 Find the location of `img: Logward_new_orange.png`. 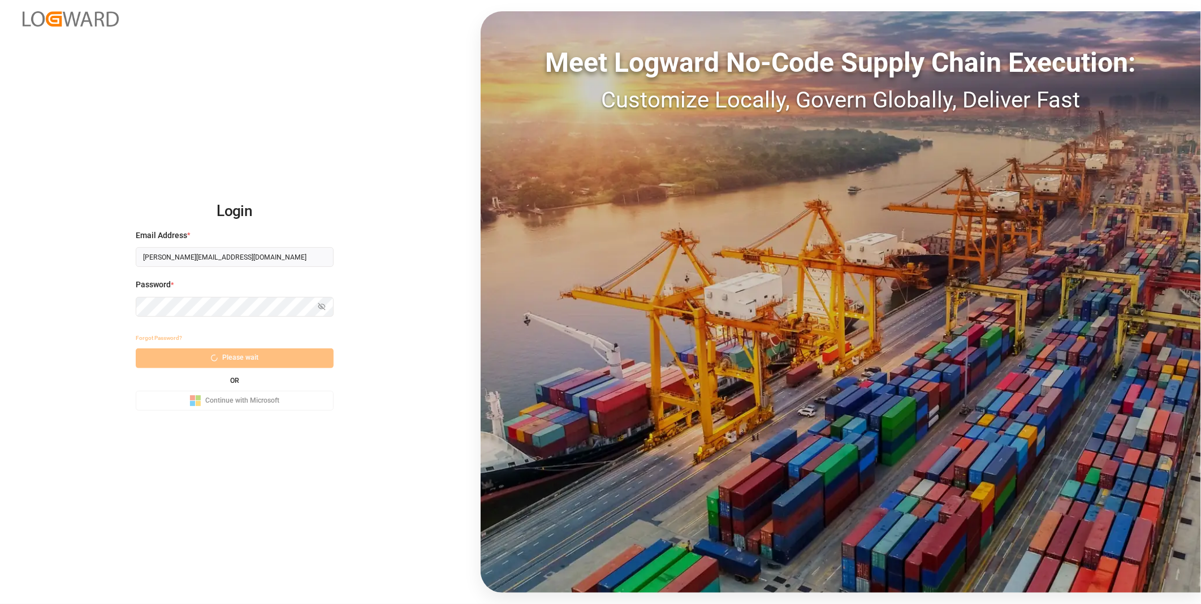

img: Logward_new_orange.png is located at coordinates (71, 19).